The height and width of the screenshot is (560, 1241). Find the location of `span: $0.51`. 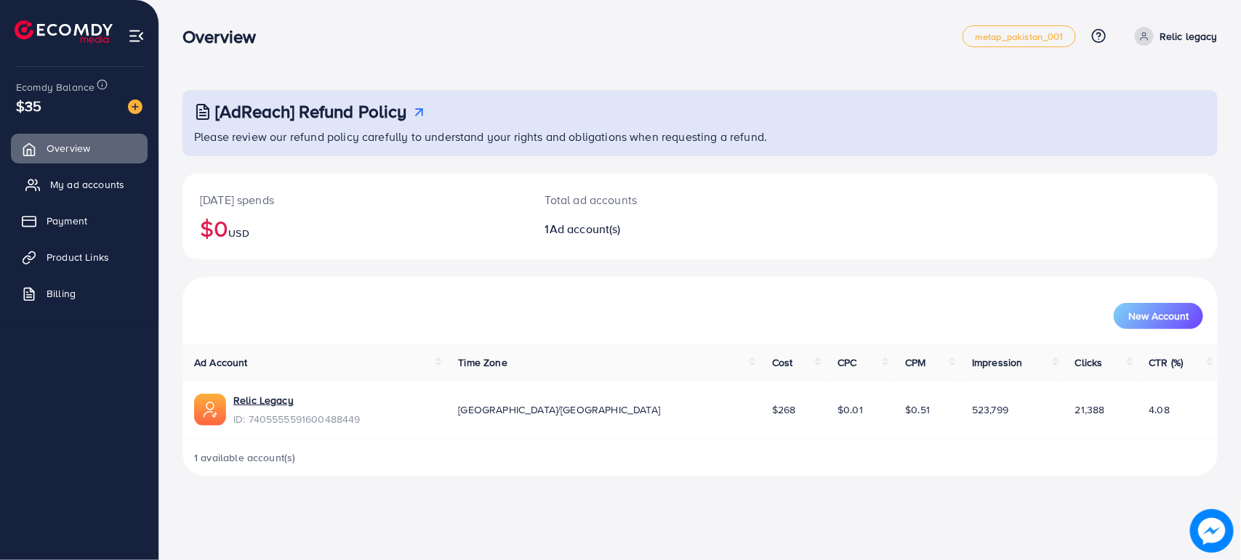

span: $0.51 is located at coordinates (917, 410).